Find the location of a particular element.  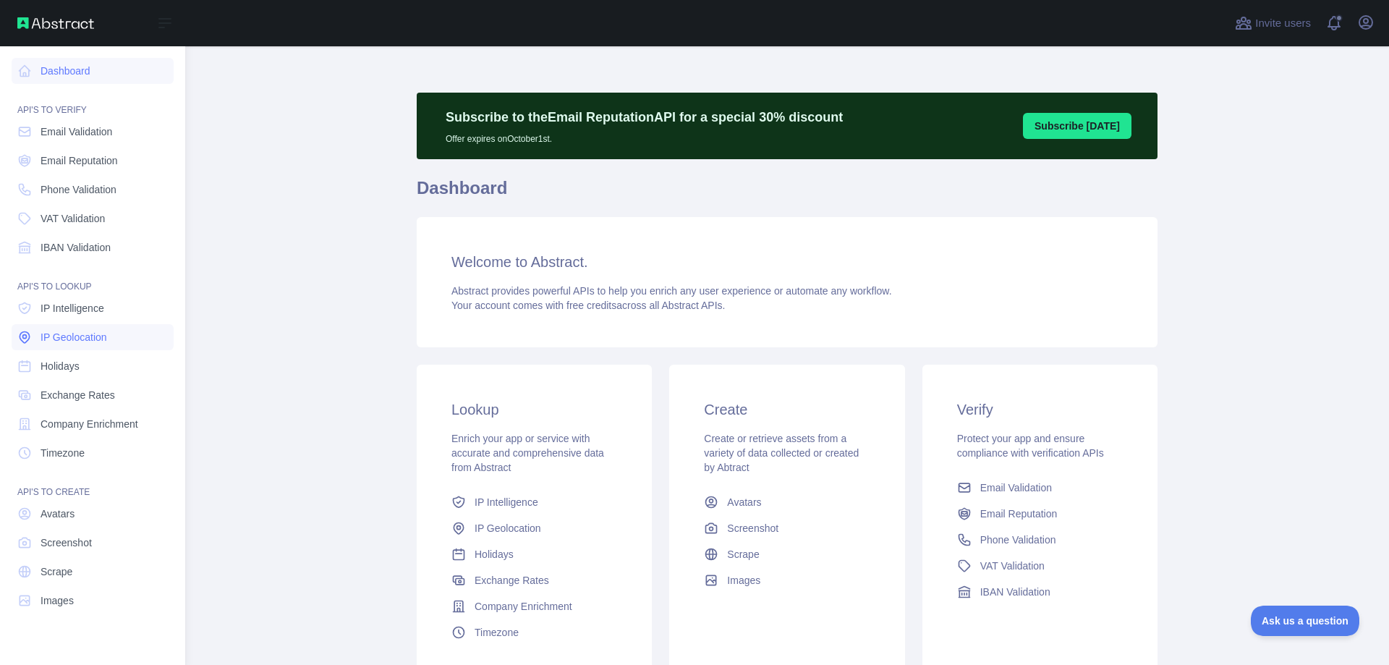

p: Offer expires on October 1st. is located at coordinates (644, 136).